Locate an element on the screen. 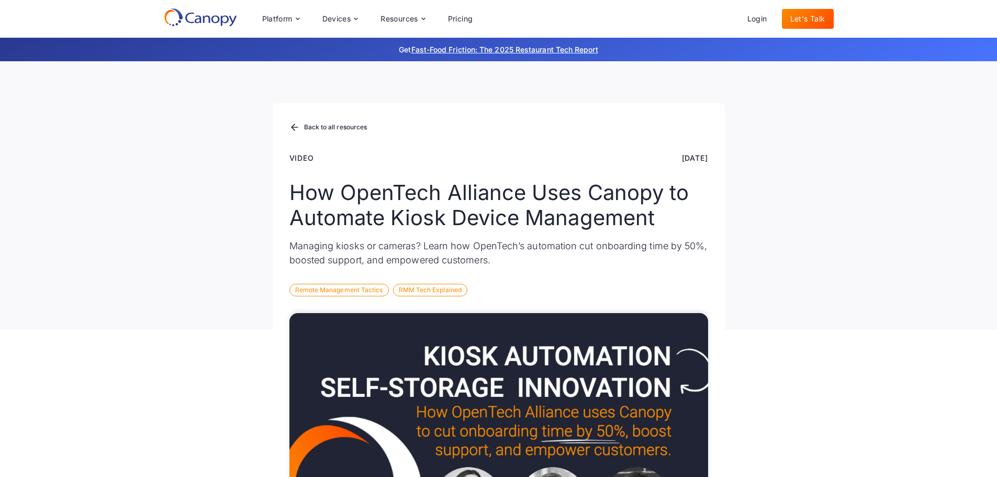 The image size is (997, 477). h1: How OpenTech Alliance Uses Canopy to Automate Kiosk Device Management is located at coordinates (499, 205).